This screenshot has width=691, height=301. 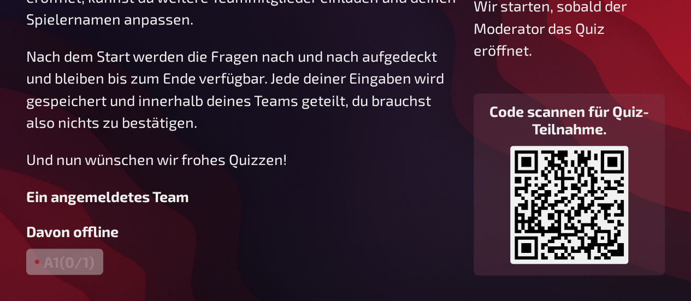 I want to click on h3: Davon offline, so click(x=241, y=231).